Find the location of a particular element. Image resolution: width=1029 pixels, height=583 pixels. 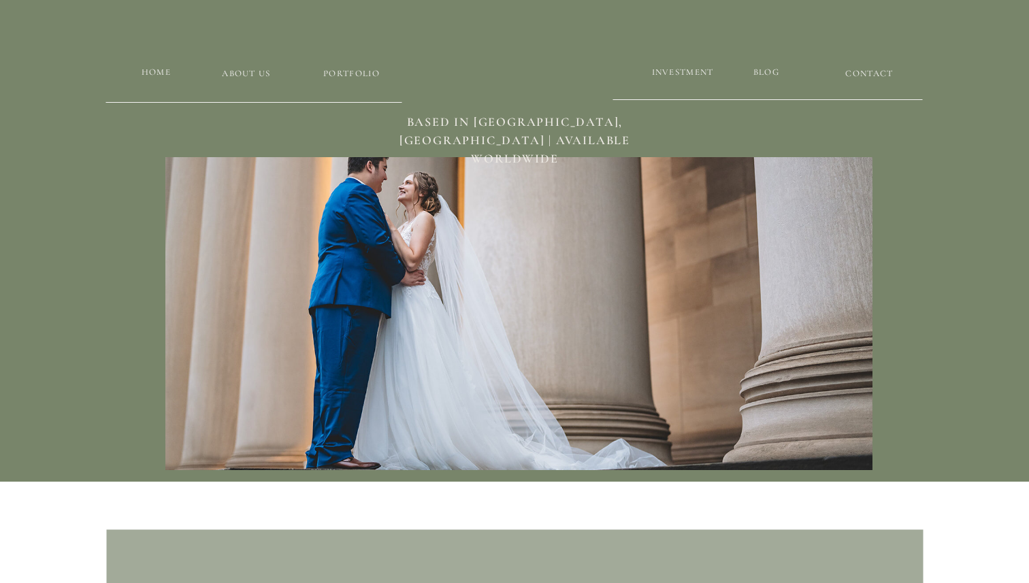

a: blog is located at coordinates (766, 72).